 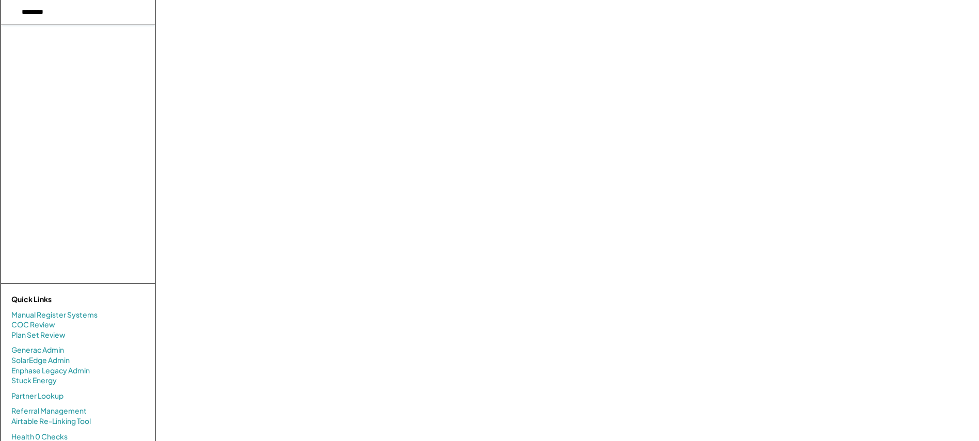 I want to click on a: Referral Management, so click(x=49, y=411).